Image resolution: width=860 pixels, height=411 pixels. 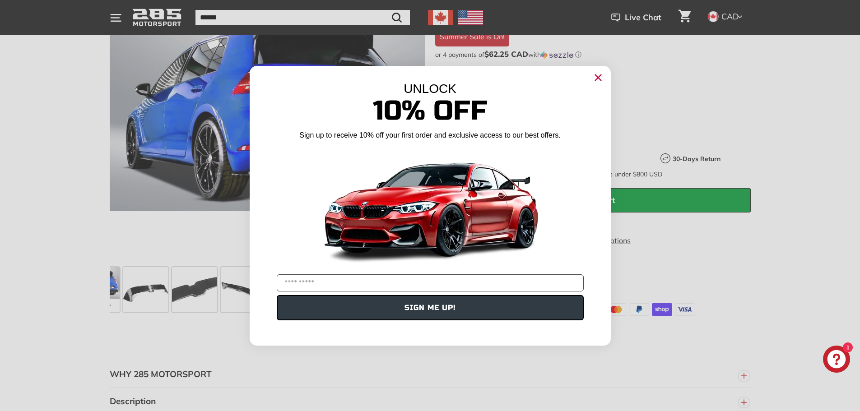 What do you see at coordinates (430, 111) in the screenshot?
I see `span: 10% Off` at bounding box center [430, 111].